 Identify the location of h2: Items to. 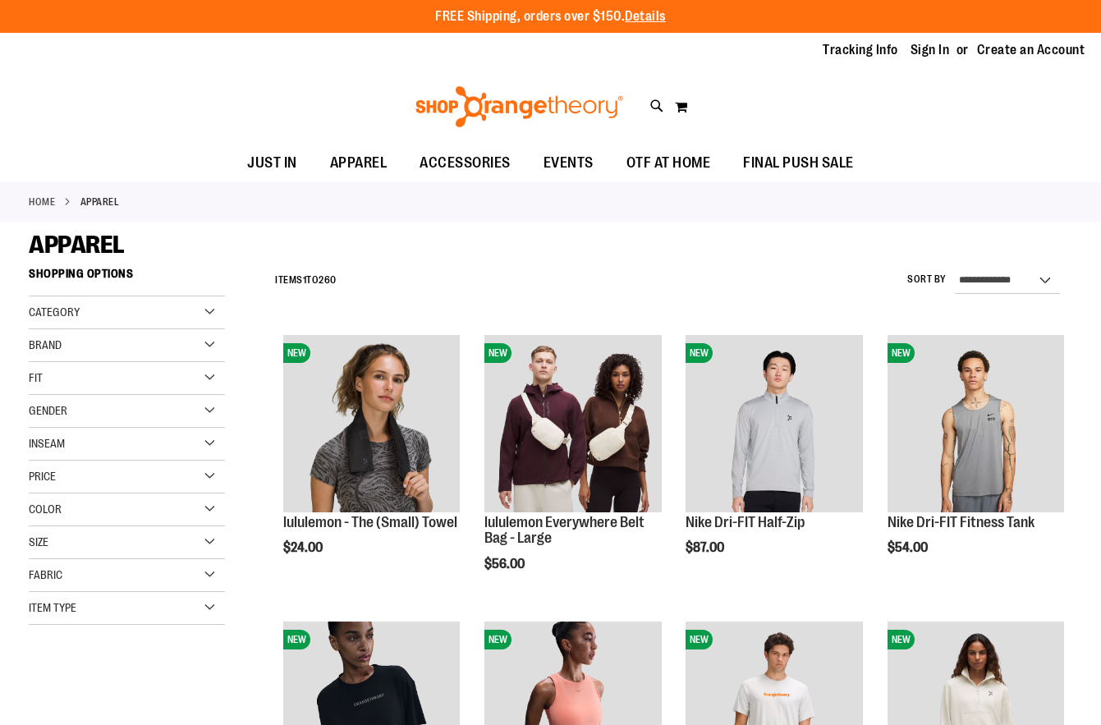
(305, 280).